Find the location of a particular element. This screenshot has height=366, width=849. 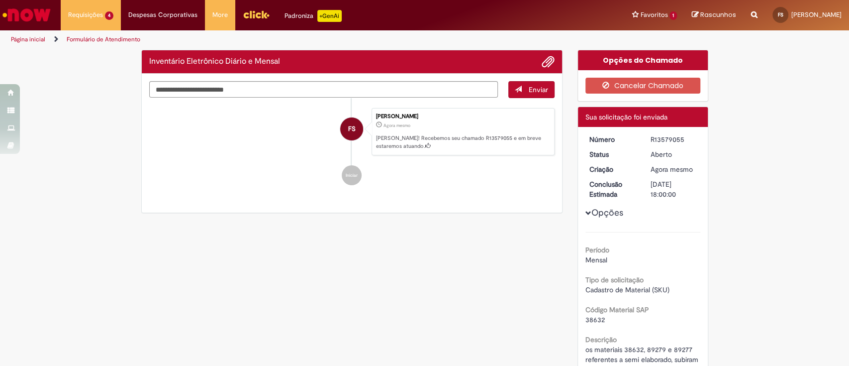

ul: Histórico de tíquete is located at coordinates (352, 147).